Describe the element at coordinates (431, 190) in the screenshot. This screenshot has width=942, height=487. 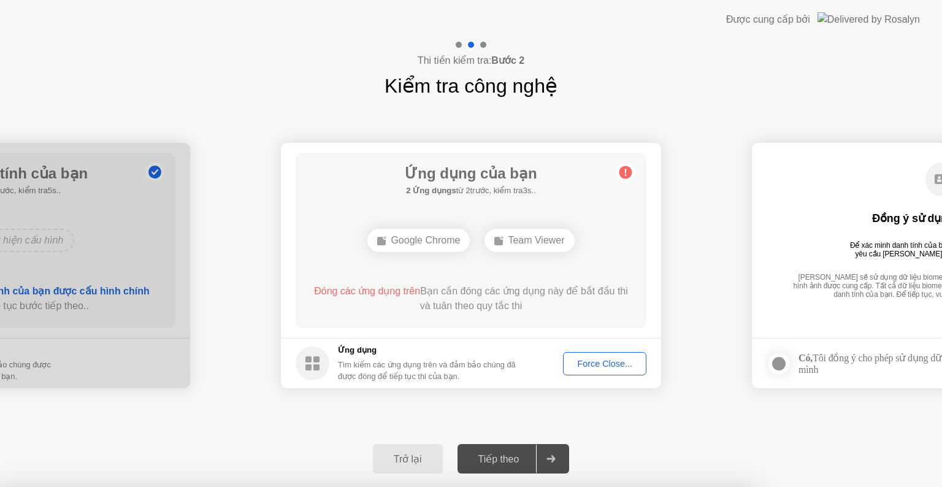
I see `b: 2 Ứng dụngs` at that location.